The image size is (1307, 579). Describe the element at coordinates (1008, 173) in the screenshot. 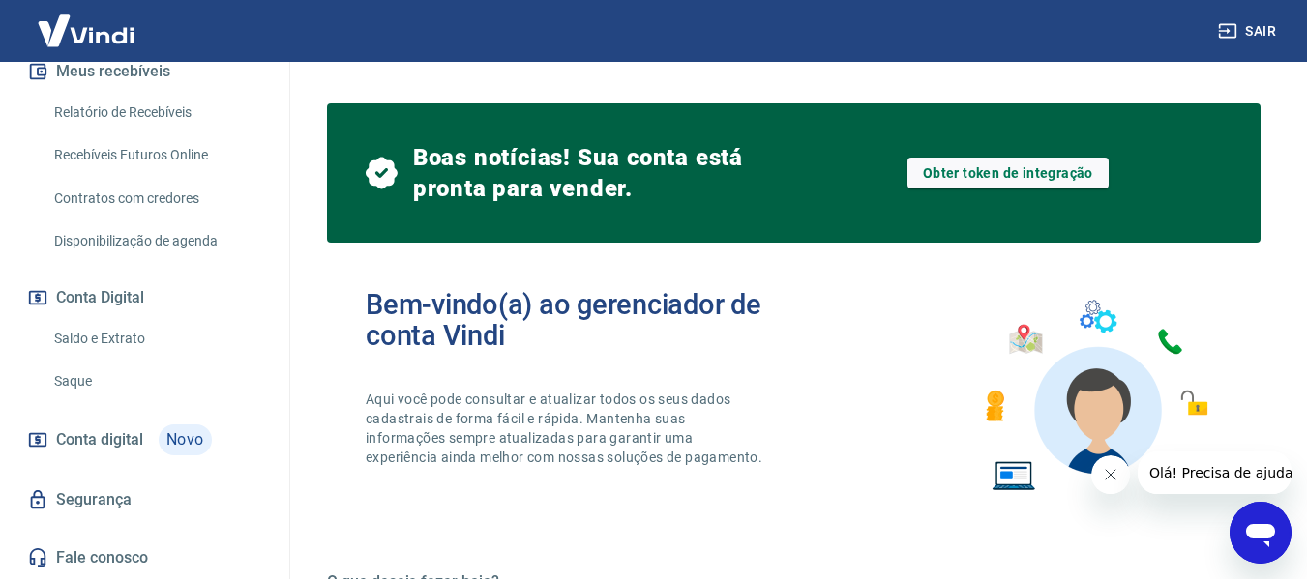

I see `a: Obter token de integração` at that location.